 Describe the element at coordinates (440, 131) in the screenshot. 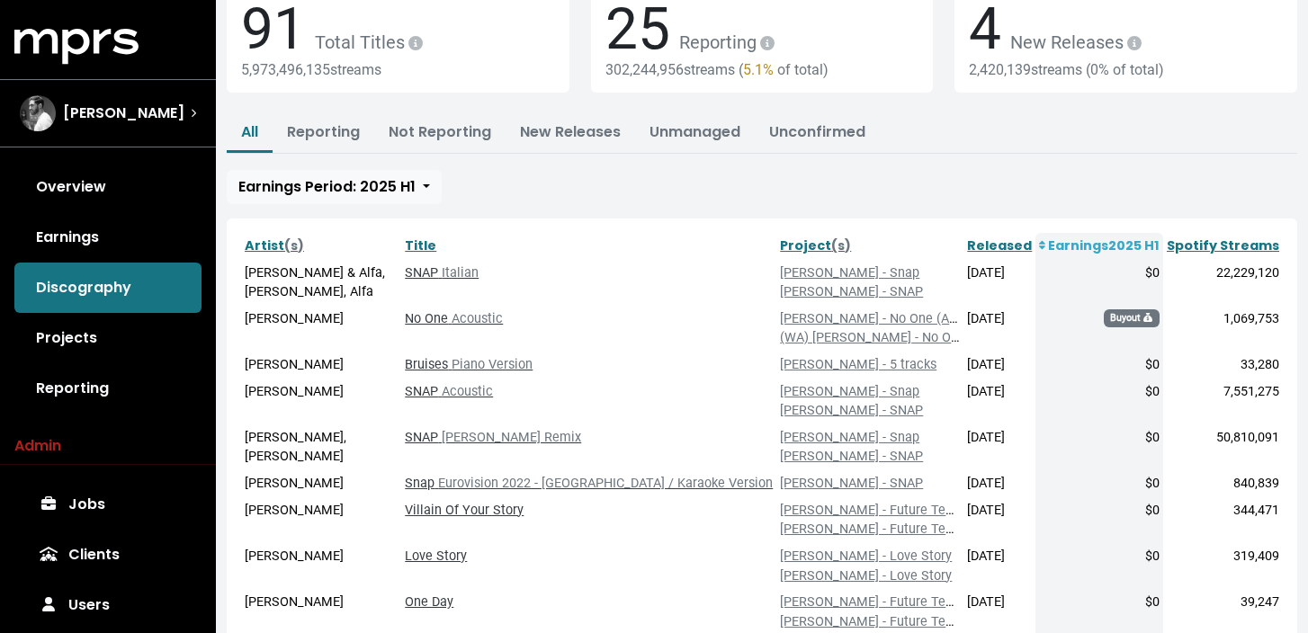

I see `a: Not Reporting` at that location.